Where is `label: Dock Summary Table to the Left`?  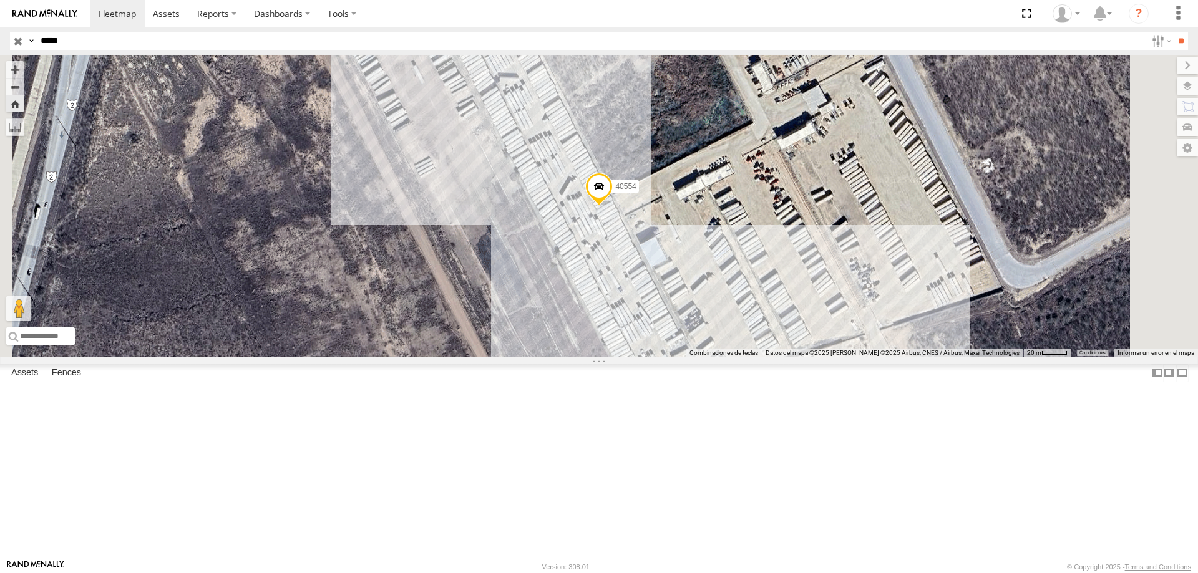
label: Dock Summary Table to the Left is located at coordinates (1157, 373).